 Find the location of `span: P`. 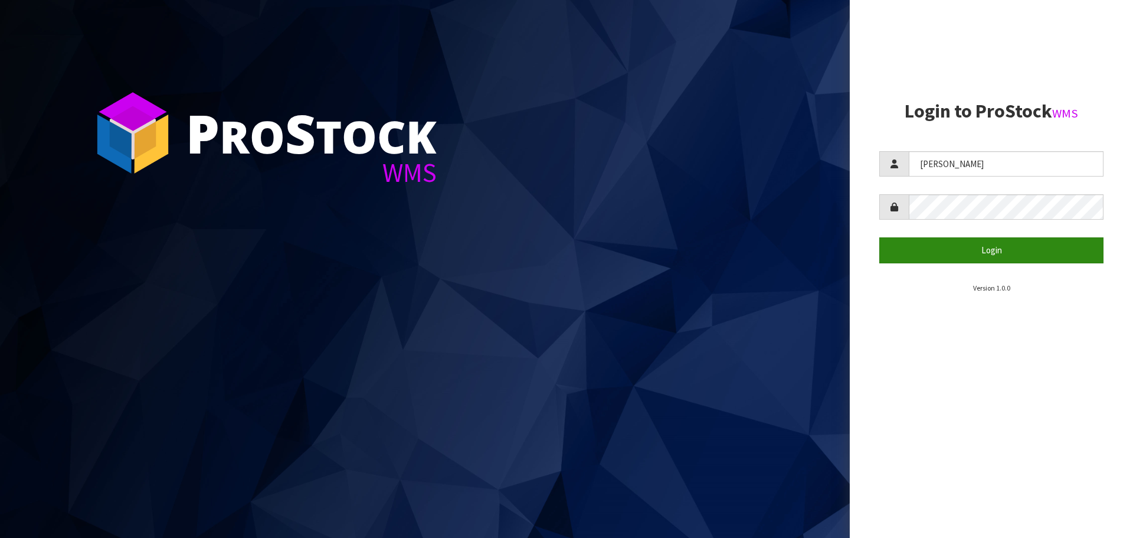

span: P is located at coordinates (202, 133).